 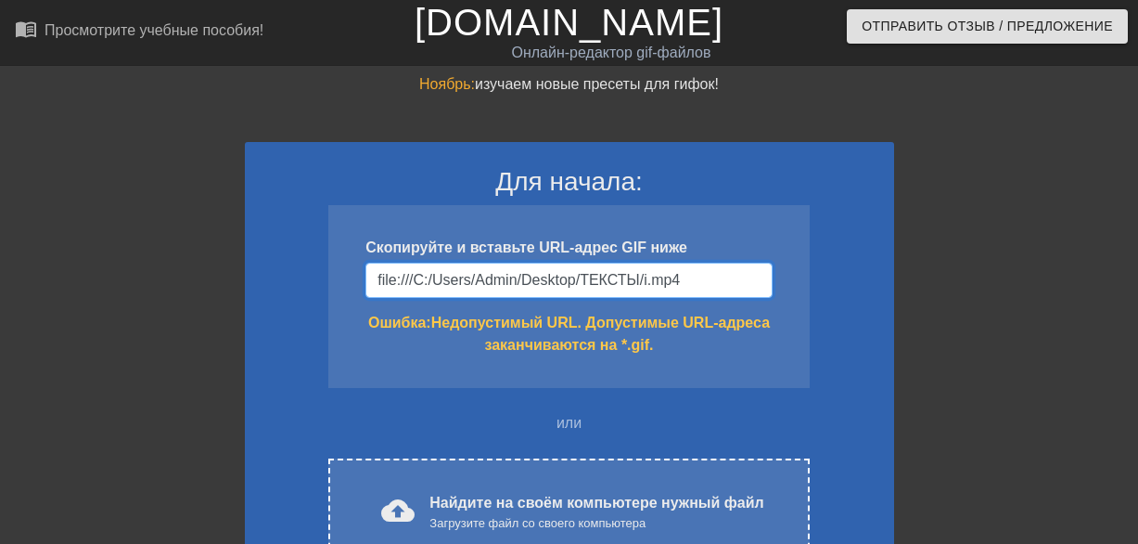 What do you see at coordinates (26, 29) in the screenshot?
I see `span: menu_book_бук меню` at bounding box center [26, 29].